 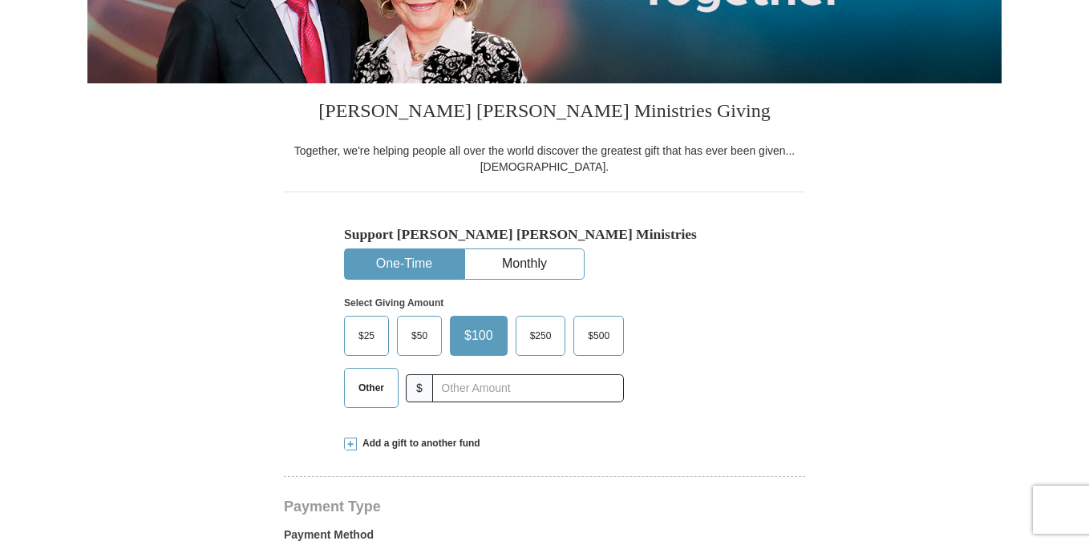 What do you see at coordinates (544, 507) in the screenshot?
I see `h4: Payment Type` at bounding box center [544, 507].